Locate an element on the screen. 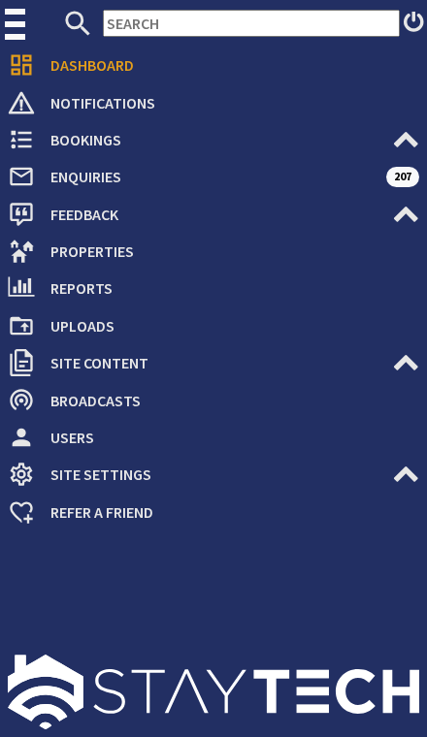 Image resolution: width=427 pixels, height=737 pixels. span: Properties is located at coordinates (227, 251).